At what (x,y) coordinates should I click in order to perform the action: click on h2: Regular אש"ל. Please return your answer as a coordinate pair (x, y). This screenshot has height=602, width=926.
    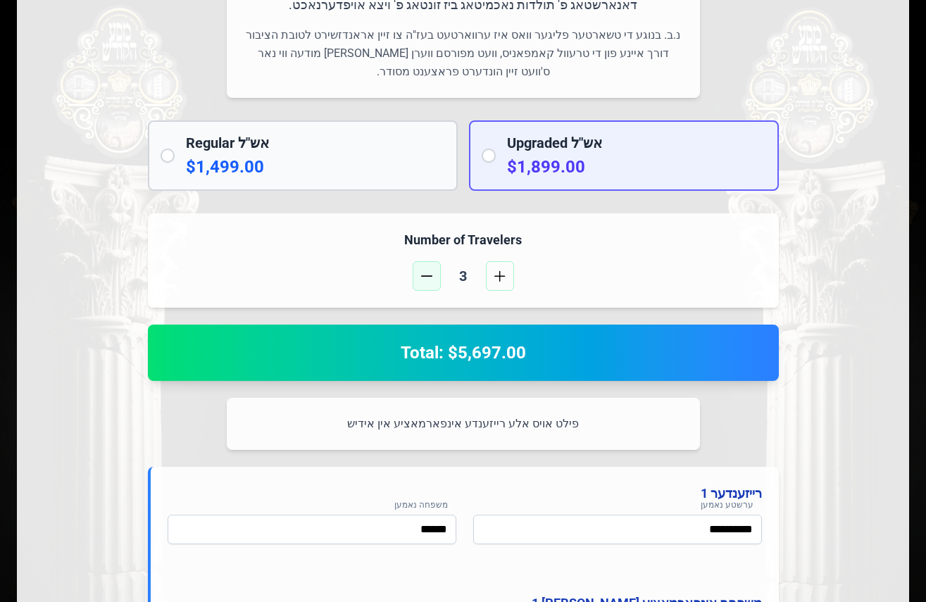
    Looking at the image, I should click on (316, 143).